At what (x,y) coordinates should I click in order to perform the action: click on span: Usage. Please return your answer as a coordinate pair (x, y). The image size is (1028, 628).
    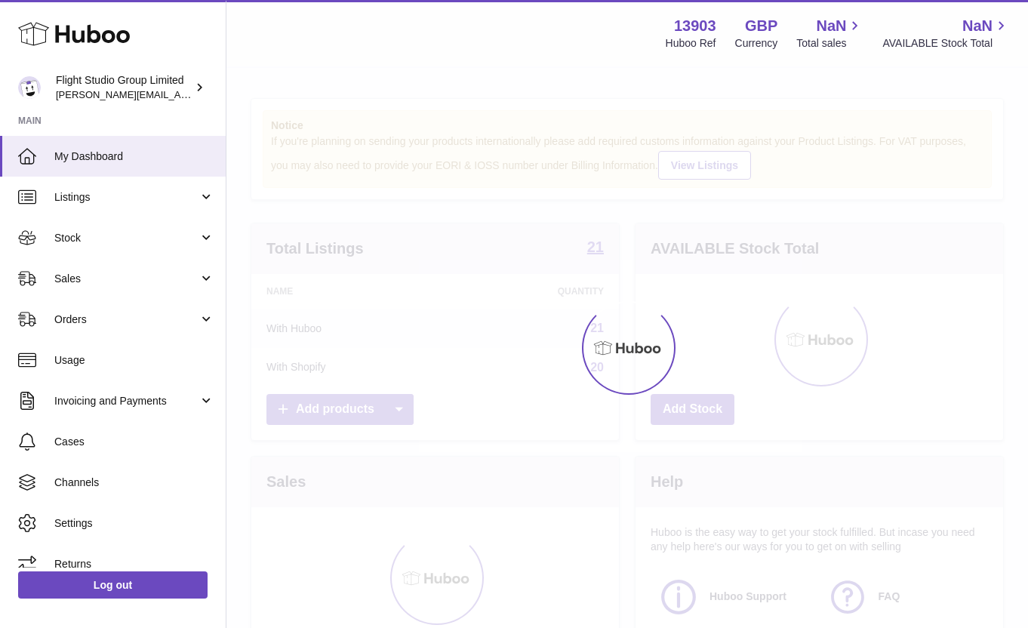
    Looking at the image, I should click on (134, 360).